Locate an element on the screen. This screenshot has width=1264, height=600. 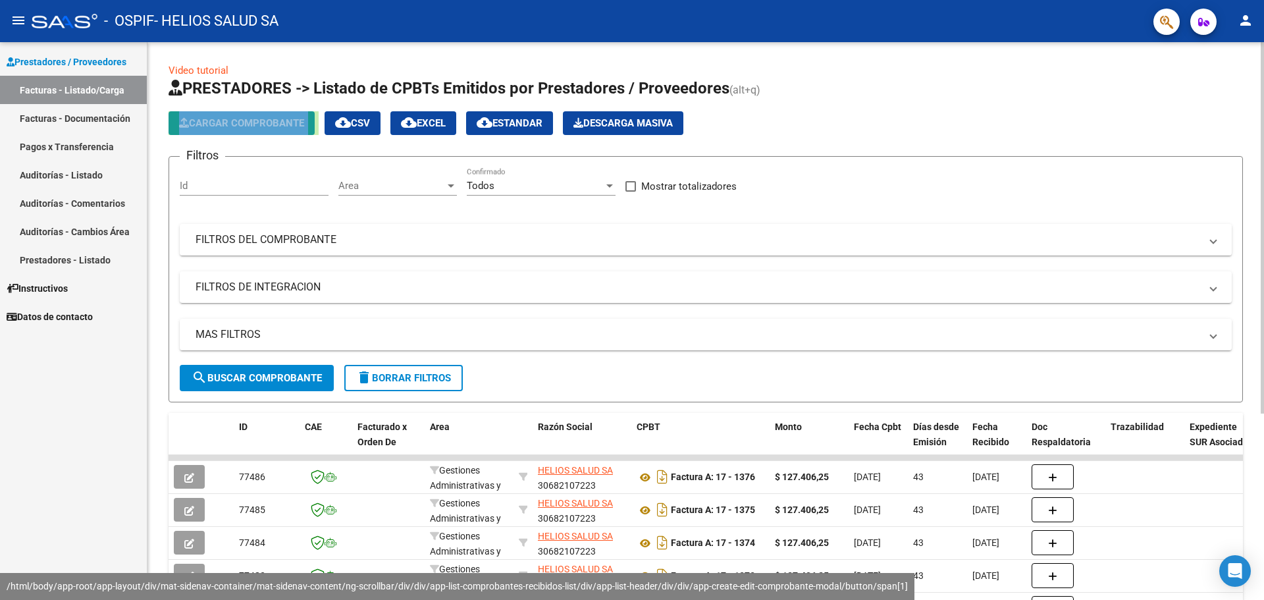
span: Datos de contacto is located at coordinates (49, 317).